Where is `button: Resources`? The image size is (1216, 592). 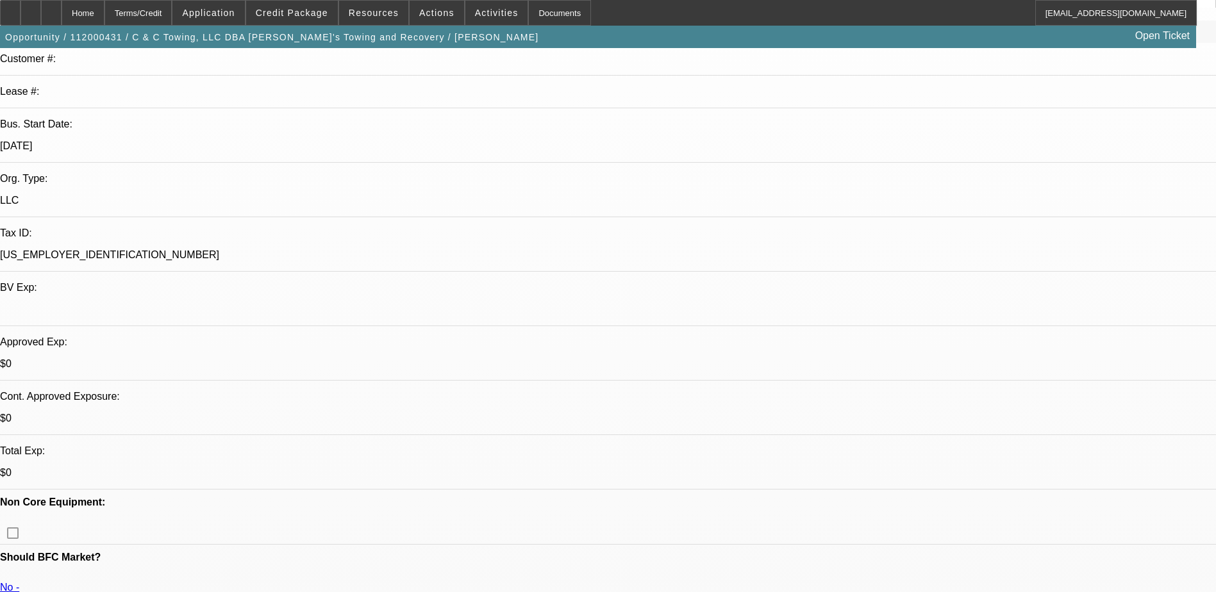 button: Resources is located at coordinates (374, 13).